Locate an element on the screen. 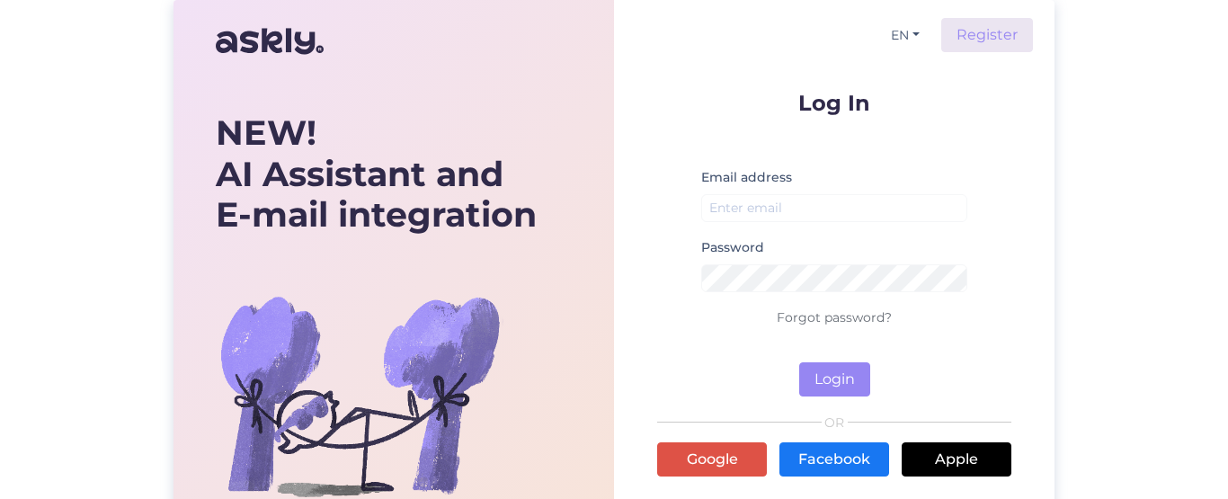  a: Apple is located at coordinates (957, 459).